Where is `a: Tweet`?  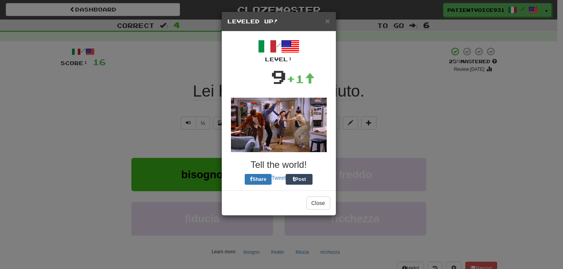 a: Tweet is located at coordinates (279, 178).